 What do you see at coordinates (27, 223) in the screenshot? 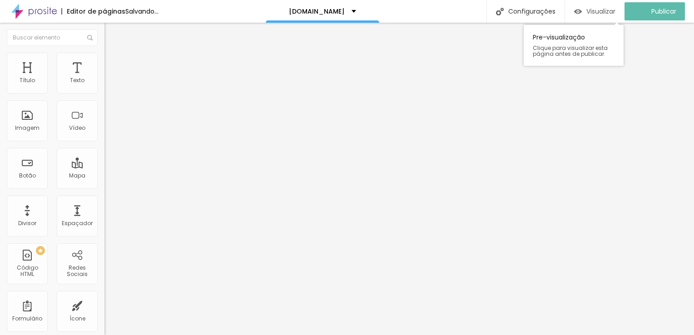
I see `div: Divisor` at bounding box center [27, 223].